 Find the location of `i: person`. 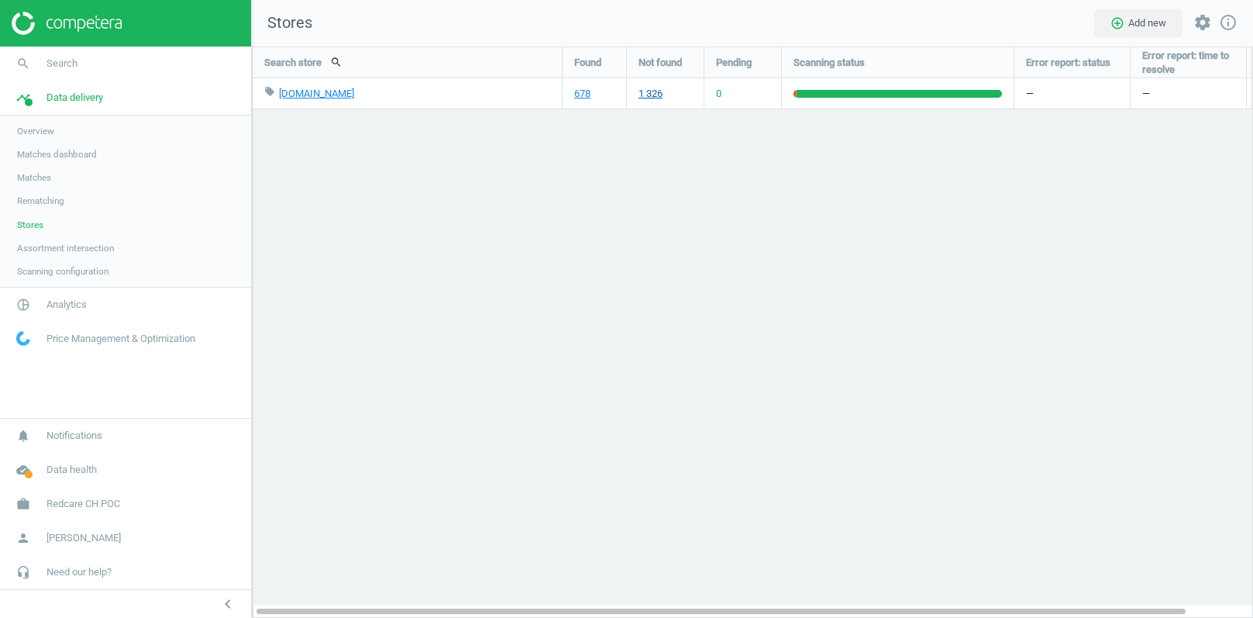

i: person is located at coordinates (23, 538).